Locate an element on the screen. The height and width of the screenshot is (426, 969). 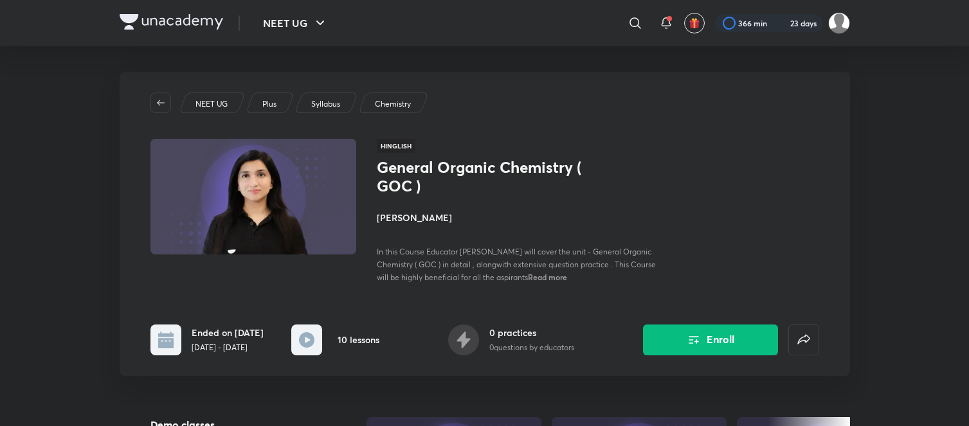
img: Company Logo is located at coordinates (171, 22).